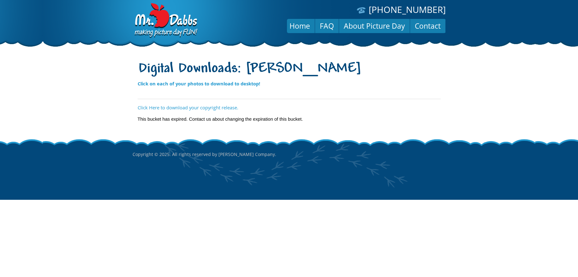  I want to click on a: About Picture Day, so click(374, 26).